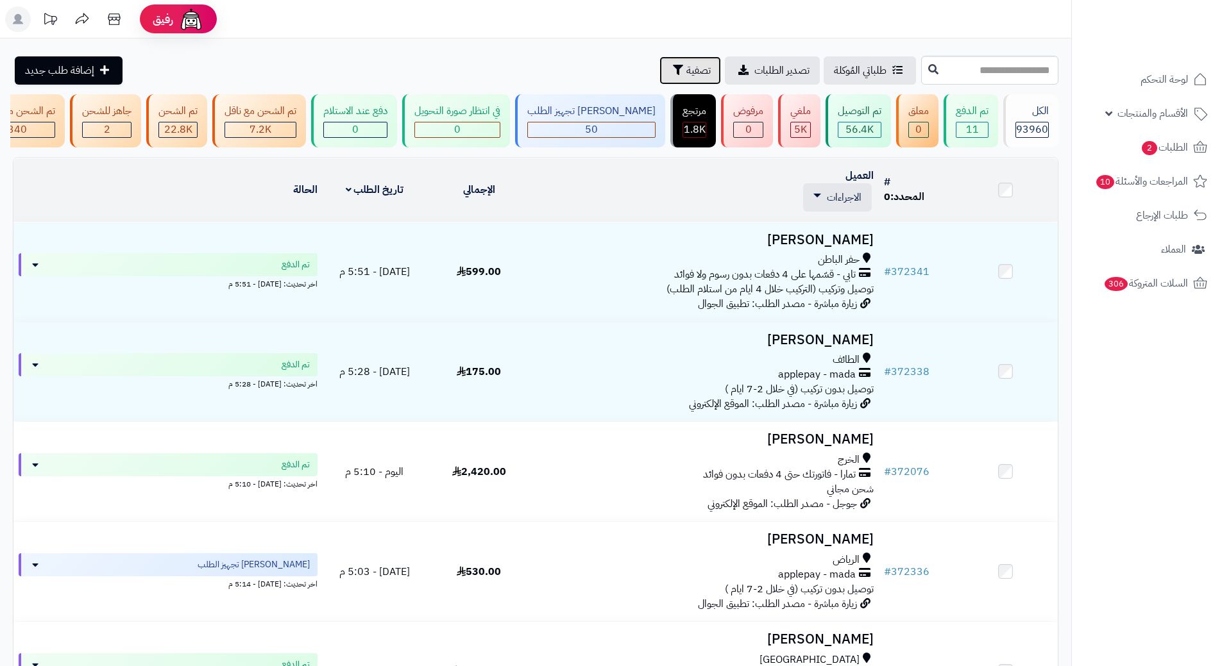  Describe the element at coordinates (765, 275) in the screenshot. I see `span: تابي - قسّمها على 4 دفعات بدون رسوم ولا فوائد` at that location.